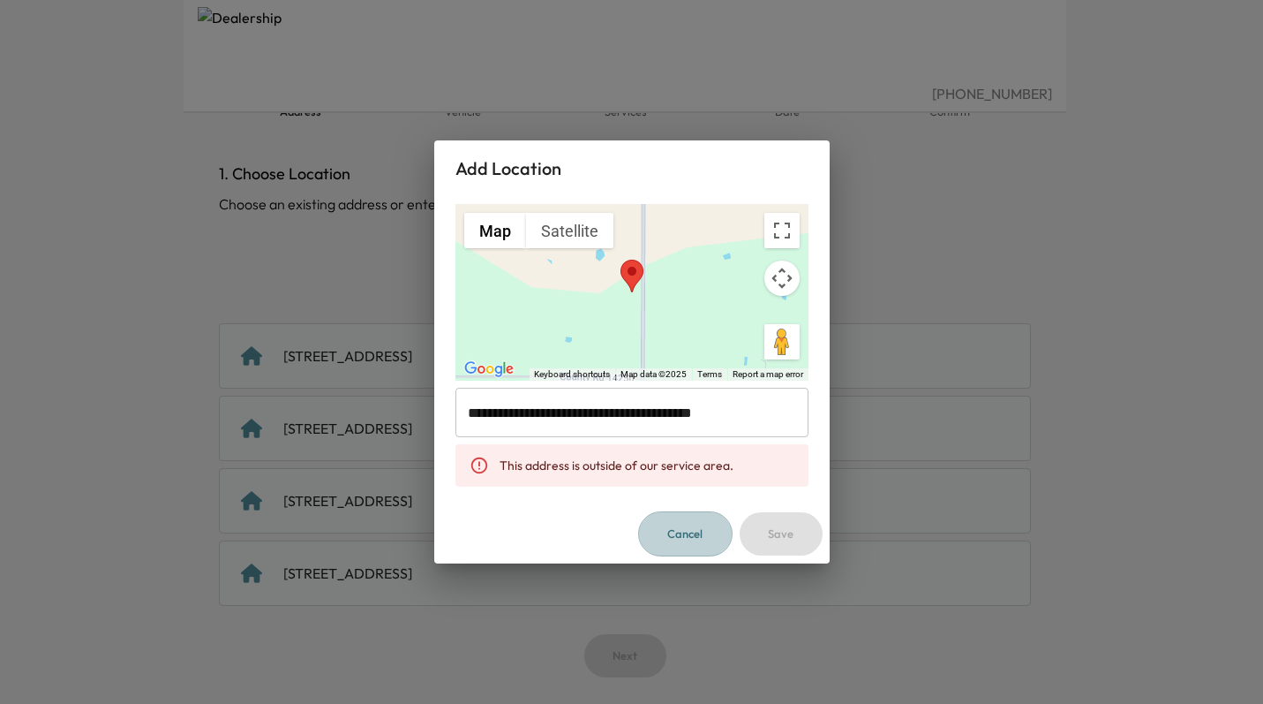 This screenshot has height=704, width=1263. Describe the element at coordinates (569, 230) in the screenshot. I see `button: Show satellite imagery` at that location.